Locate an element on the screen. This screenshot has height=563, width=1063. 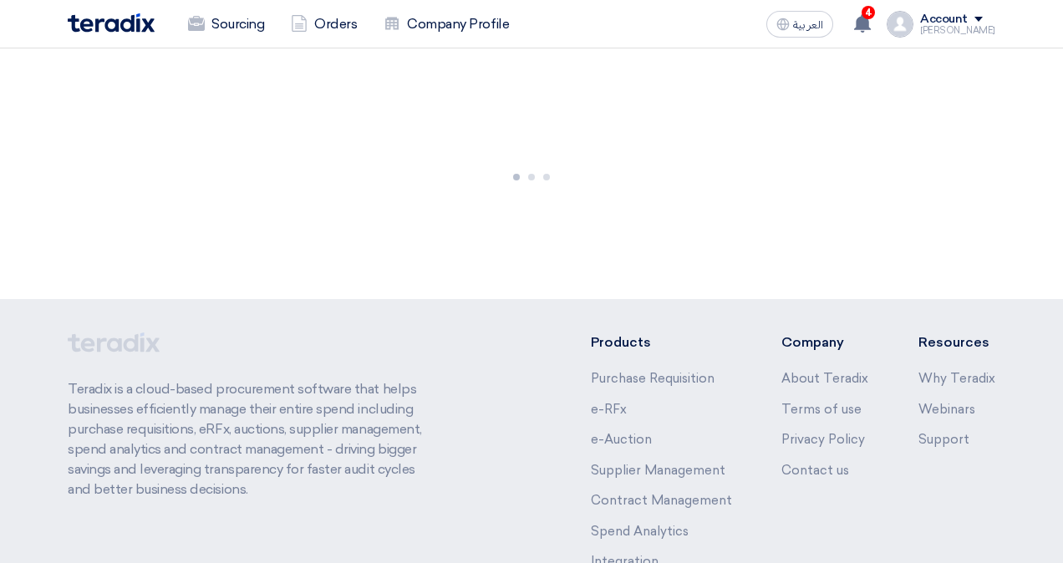
li: Products is located at coordinates (661, 343).